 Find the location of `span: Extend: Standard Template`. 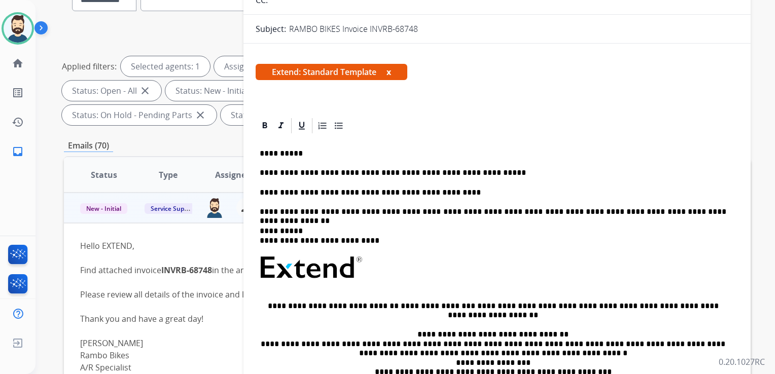

span: Extend: Standard Template is located at coordinates (331, 72).